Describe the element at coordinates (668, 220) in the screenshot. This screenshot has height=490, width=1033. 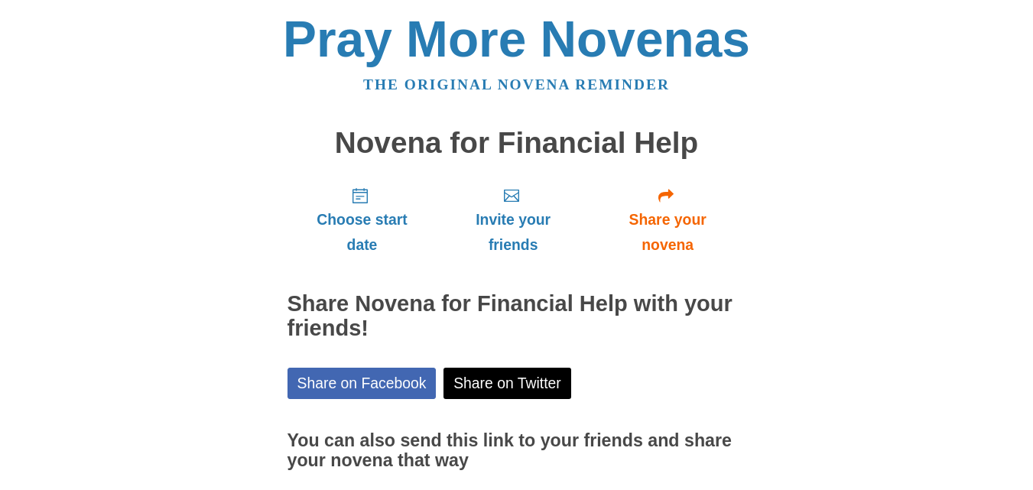
I see `a: Share your novena` at that location.